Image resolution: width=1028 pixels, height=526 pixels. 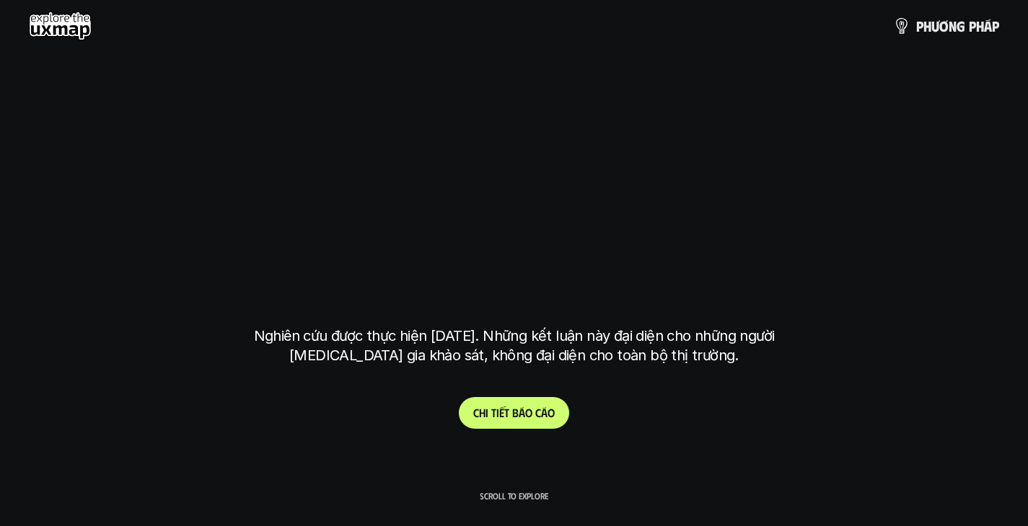 What do you see at coordinates (943, 26) in the screenshot?
I see `span: ơ` at bounding box center [943, 26].